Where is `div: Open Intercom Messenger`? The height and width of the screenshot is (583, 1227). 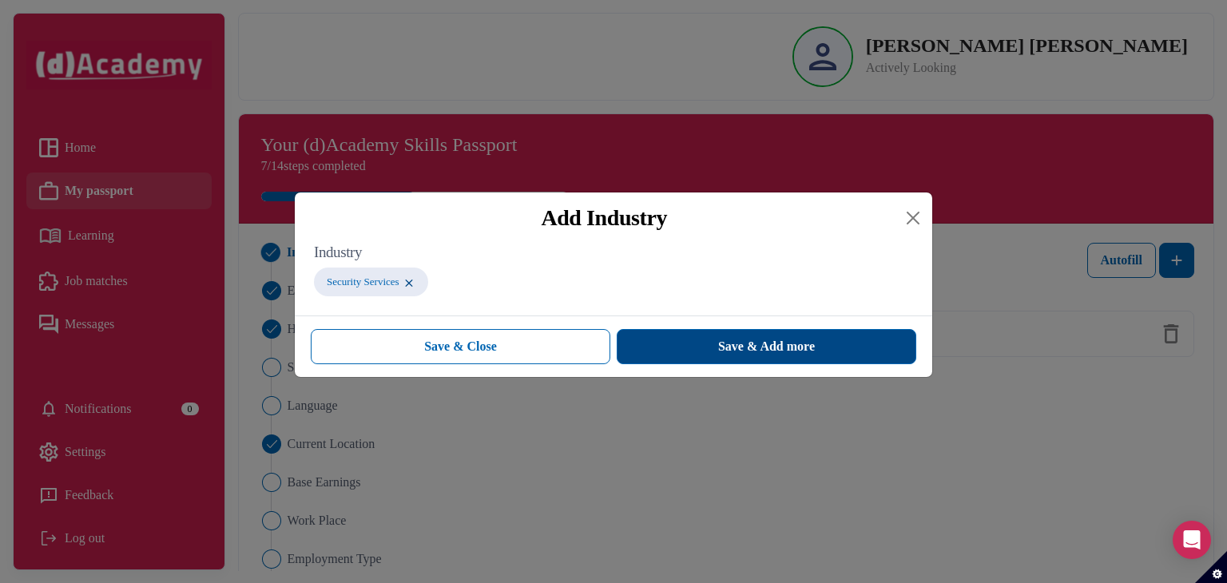
div: Open Intercom Messenger is located at coordinates (1192, 540).